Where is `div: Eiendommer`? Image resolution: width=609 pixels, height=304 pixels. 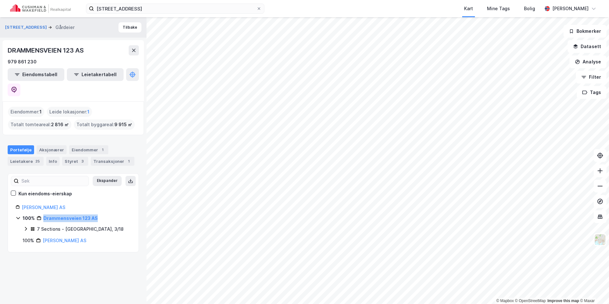 div: Eiendommer is located at coordinates (89, 150).